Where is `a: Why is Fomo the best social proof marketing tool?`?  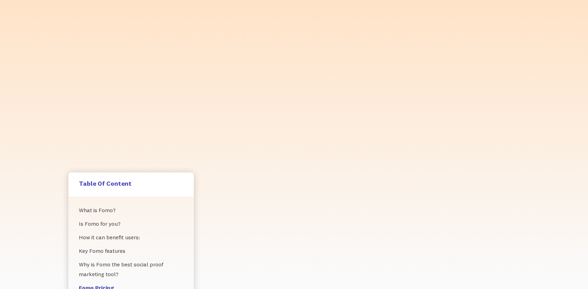 a: Why is Fomo the best social proof marketing tool? is located at coordinates (131, 269).